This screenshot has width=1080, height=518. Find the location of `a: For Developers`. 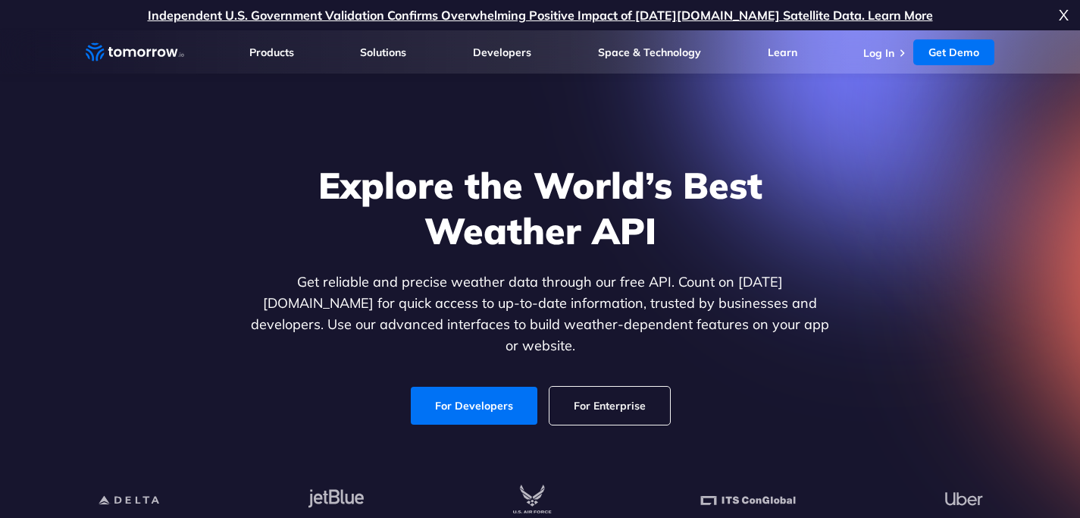

a: For Developers is located at coordinates (474, 406).